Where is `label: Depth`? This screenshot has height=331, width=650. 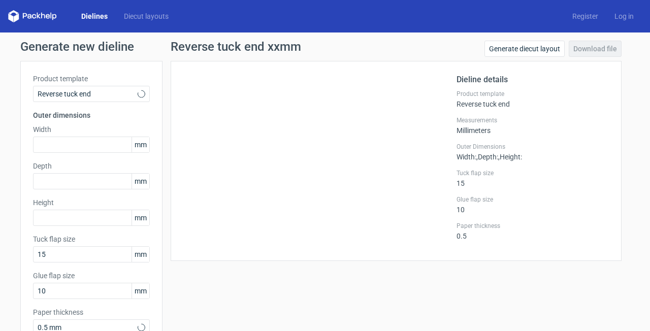 label: Depth is located at coordinates (91, 166).